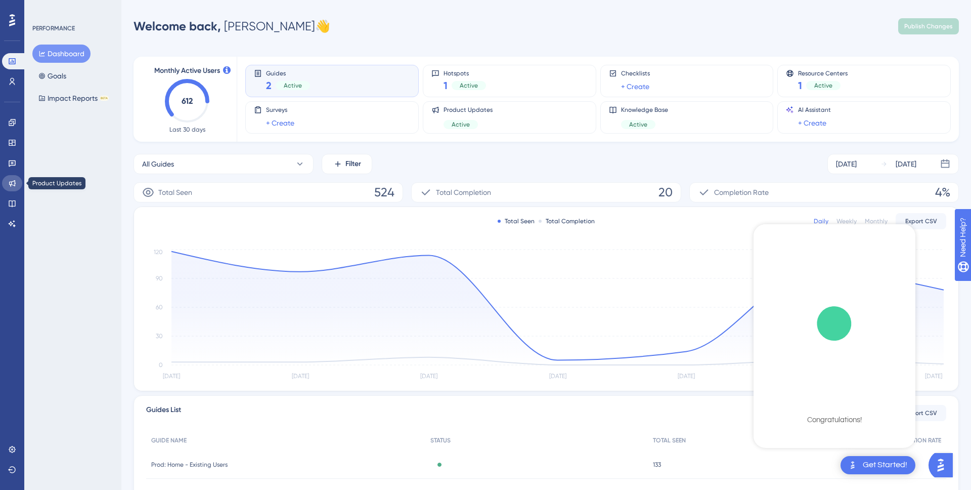  What do you see at coordinates (943, 192) in the screenshot?
I see `span: 4%` at bounding box center [943, 192].